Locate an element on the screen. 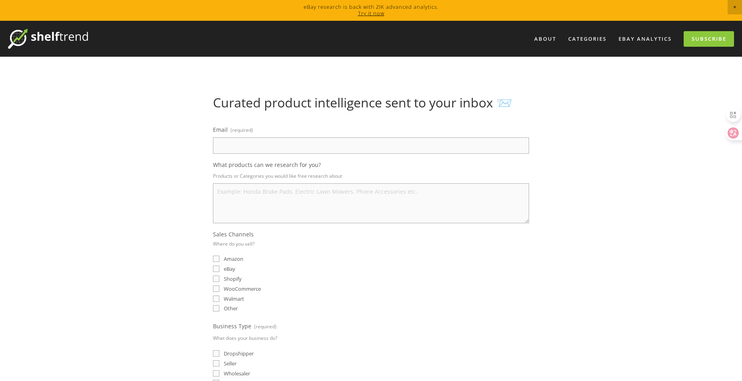 This screenshot has width=742, height=381. input: Shopify is located at coordinates (216, 279).